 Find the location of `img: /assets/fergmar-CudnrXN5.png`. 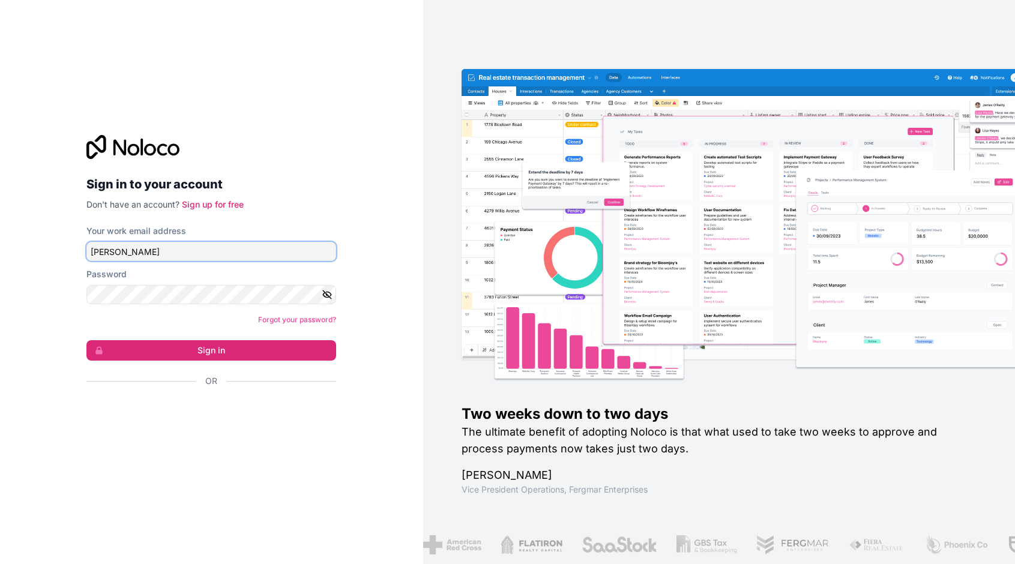

img: /assets/fergmar-CudnrXN5.png is located at coordinates (780, 545).